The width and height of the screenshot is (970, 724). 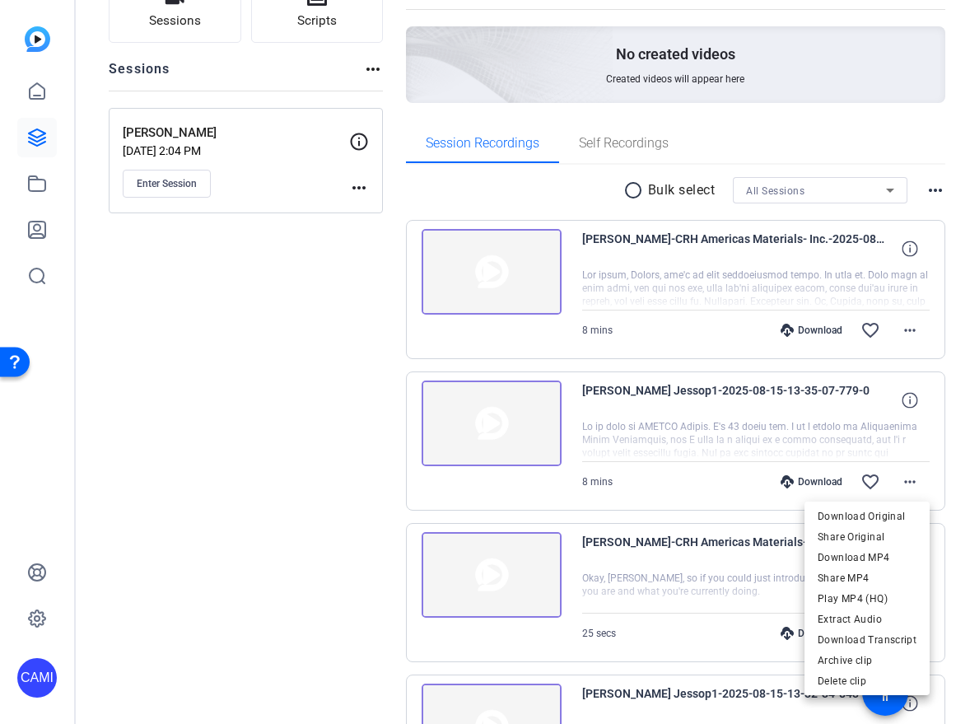 I want to click on span: Download Original, so click(x=867, y=516).